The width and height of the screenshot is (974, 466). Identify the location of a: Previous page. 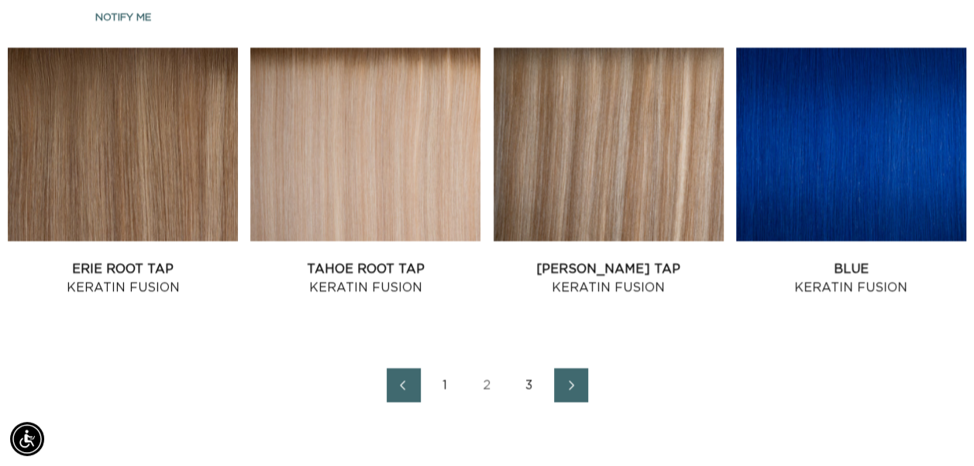
(404, 386).